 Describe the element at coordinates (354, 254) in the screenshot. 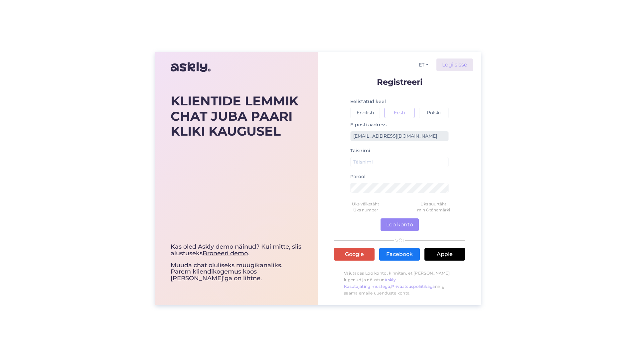

I see `a: Google` at that location.